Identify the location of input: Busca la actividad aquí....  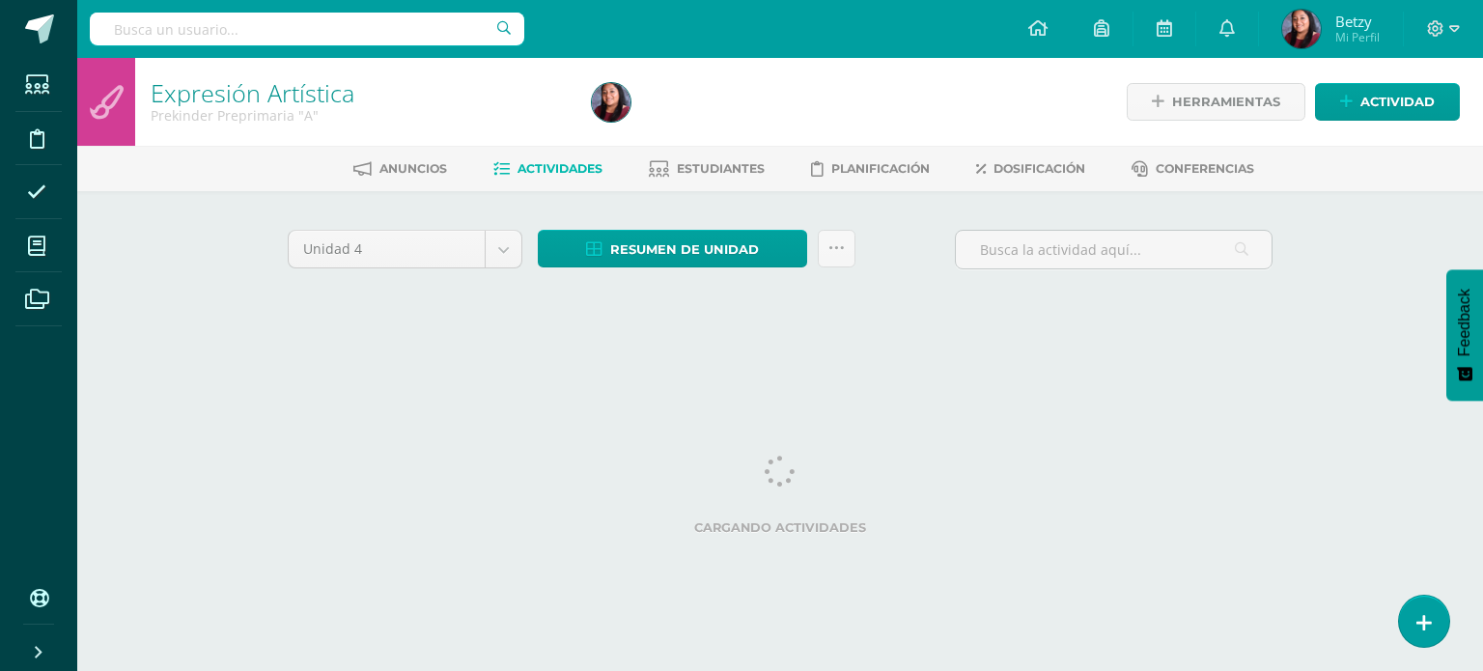
(1113, 249).